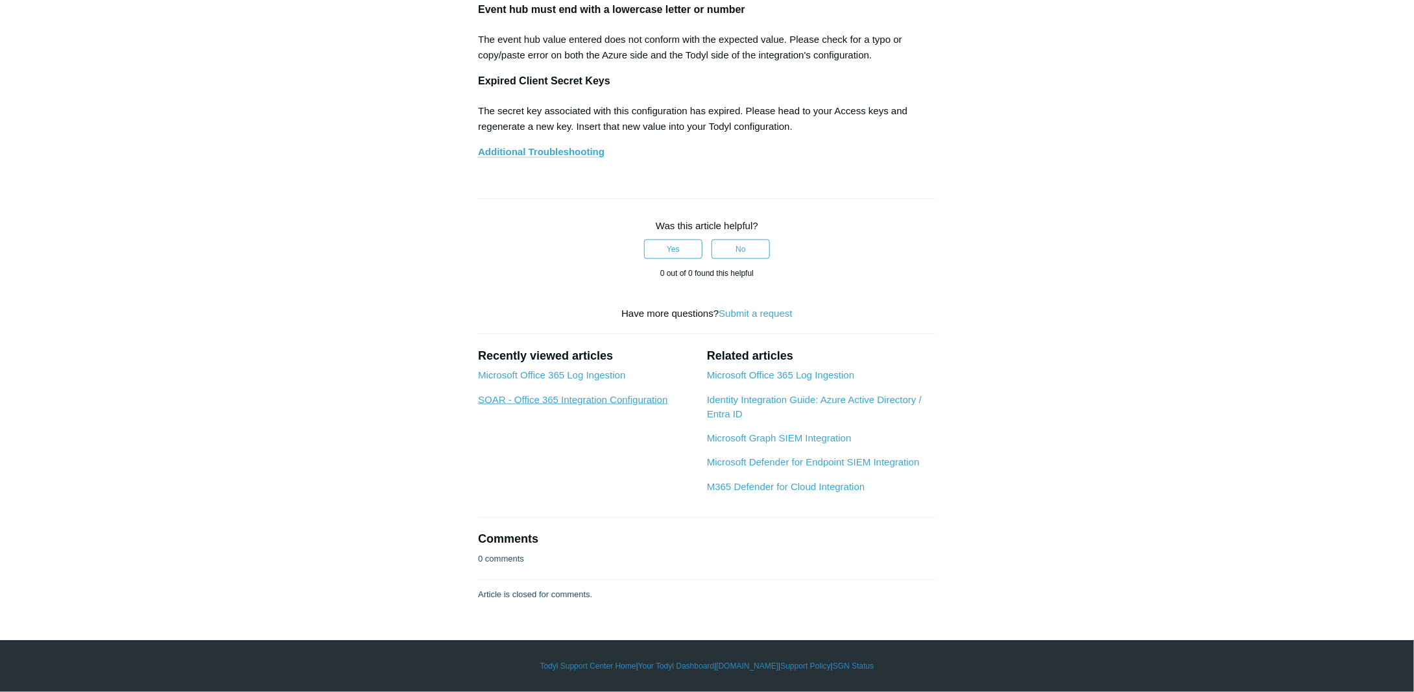  What do you see at coordinates (853, 666) in the screenshot?
I see `a: SGN Status` at bounding box center [853, 666].